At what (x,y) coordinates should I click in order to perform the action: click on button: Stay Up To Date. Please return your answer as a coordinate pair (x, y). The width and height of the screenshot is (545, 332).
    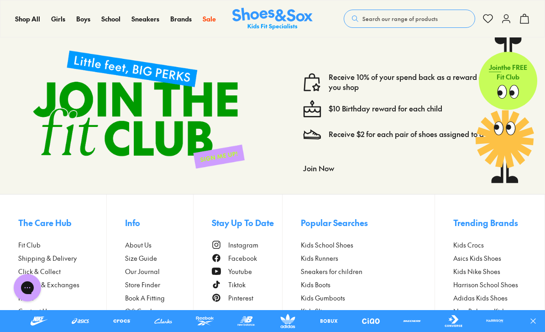
    Looking at the image, I should click on (247, 223).